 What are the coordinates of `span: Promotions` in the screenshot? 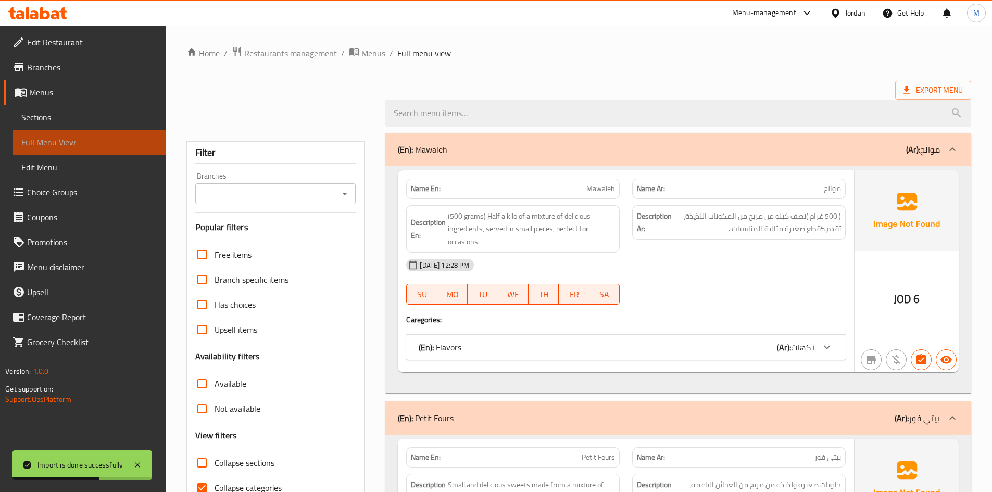 It's located at (92, 242).